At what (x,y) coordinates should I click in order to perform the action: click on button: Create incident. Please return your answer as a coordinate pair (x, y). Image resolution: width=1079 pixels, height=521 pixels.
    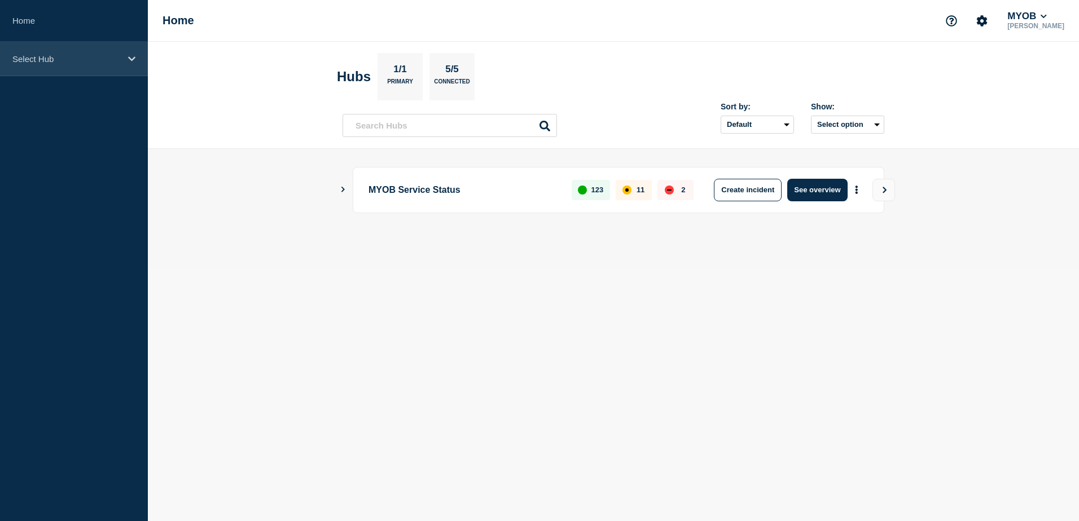
    Looking at the image, I should click on (747, 190).